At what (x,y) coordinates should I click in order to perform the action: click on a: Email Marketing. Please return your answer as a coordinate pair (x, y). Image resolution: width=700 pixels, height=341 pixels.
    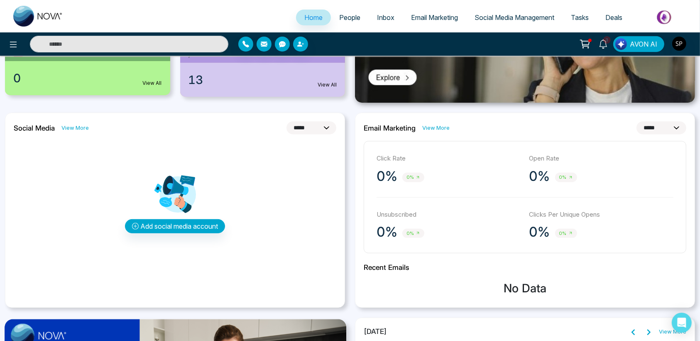
    Looking at the image, I should click on (435, 17).